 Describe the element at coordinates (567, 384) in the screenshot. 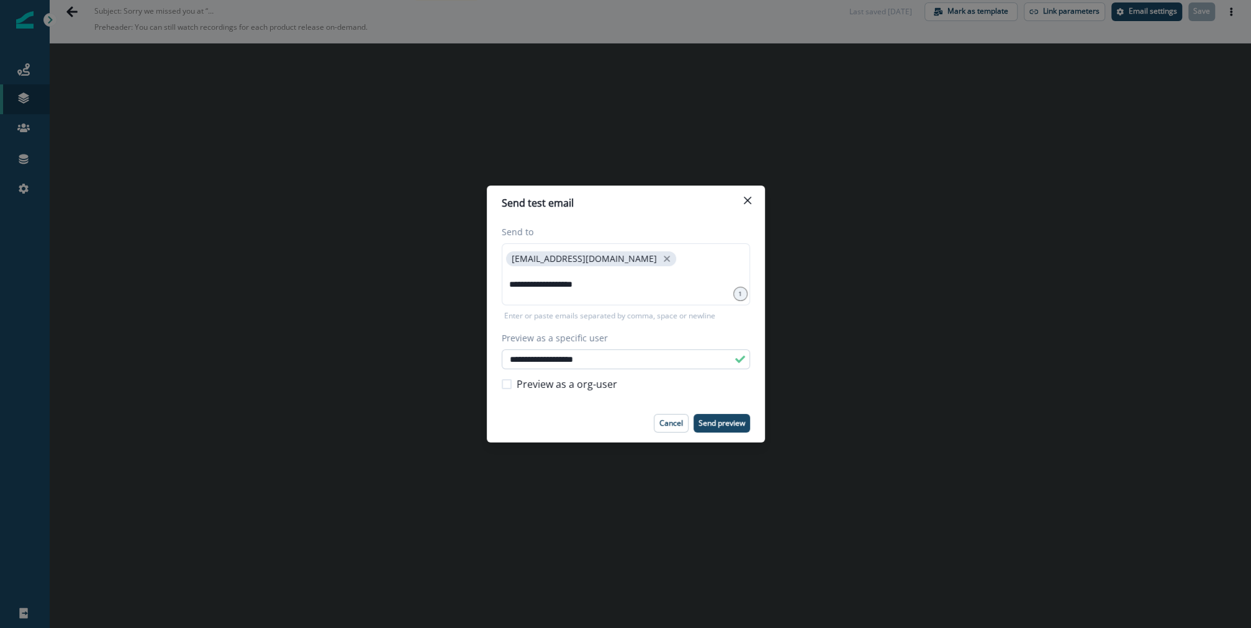

I see `span: Preview as a org-user` at that location.